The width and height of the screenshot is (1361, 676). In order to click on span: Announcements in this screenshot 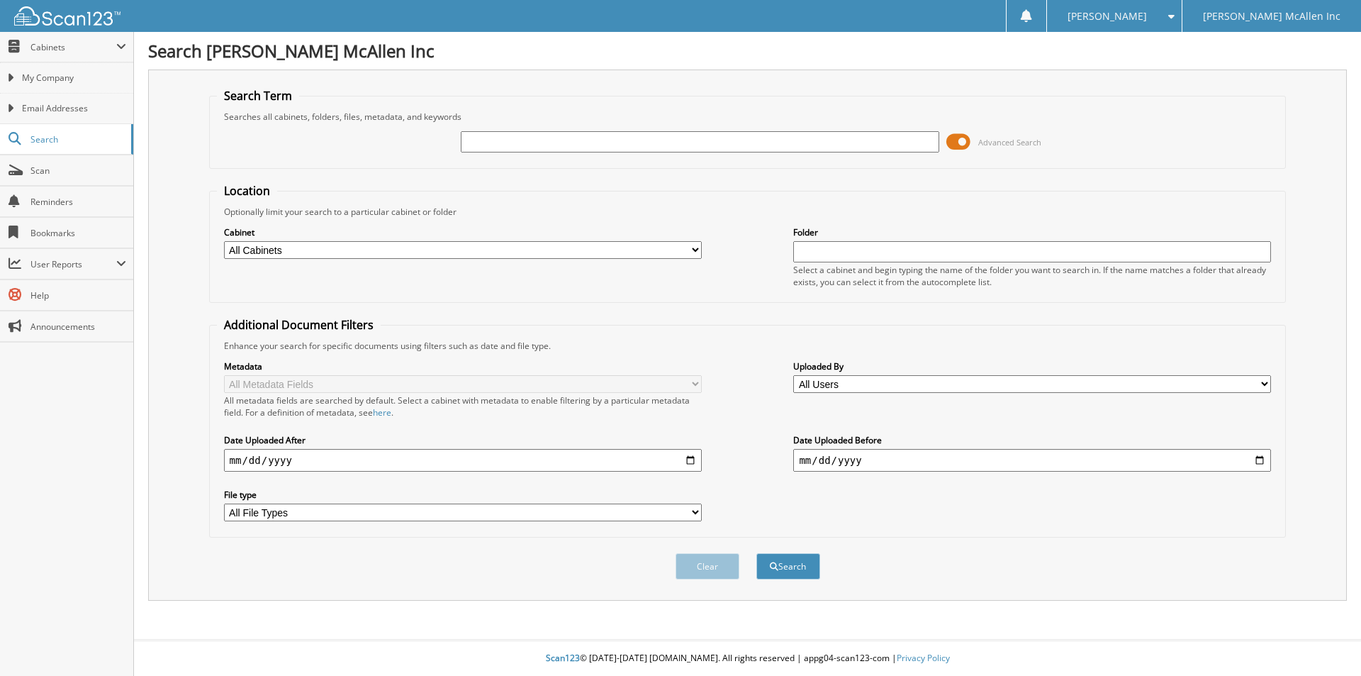, I will do `click(78, 326)`.